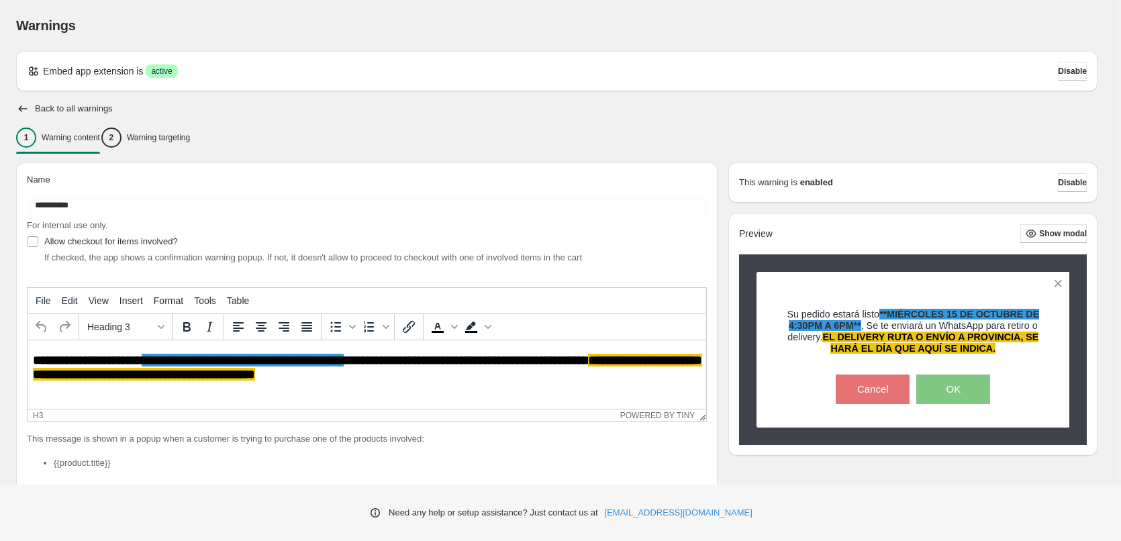  Describe the element at coordinates (913, 319) in the screenshot. I see `span: **MIÉRCOLES 15 DE OCTUBRE DE 4:30PM A 6PM**` at that location.